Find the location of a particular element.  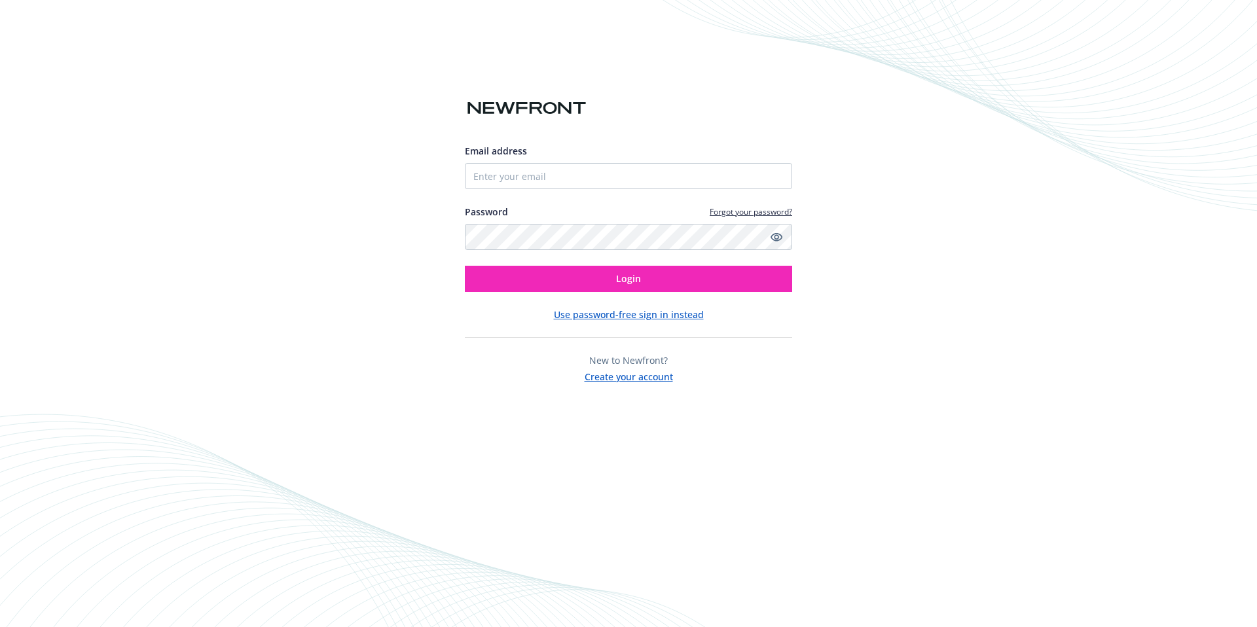

button: Create your account is located at coordinates (629, 375).